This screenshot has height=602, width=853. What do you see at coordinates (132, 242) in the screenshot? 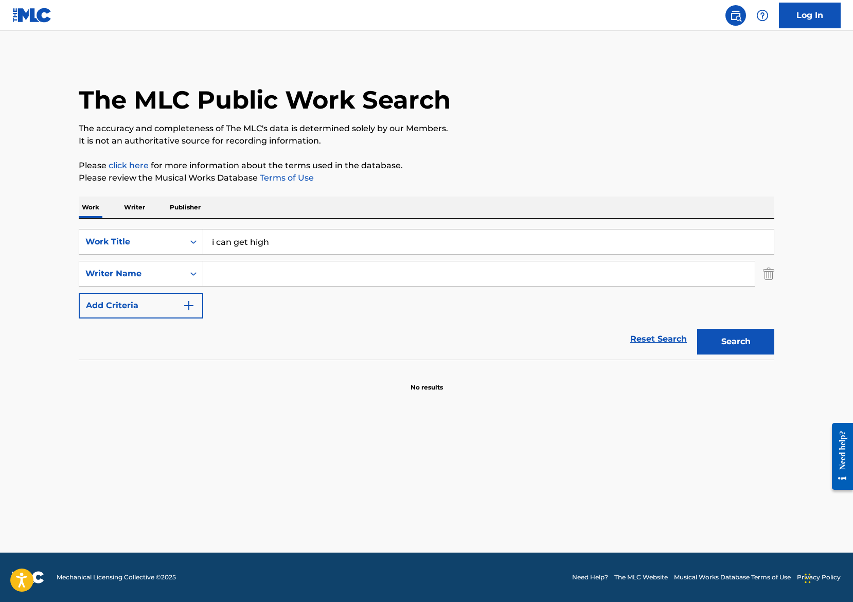
I see `div: Work Title` at bounding box center [132, 242].